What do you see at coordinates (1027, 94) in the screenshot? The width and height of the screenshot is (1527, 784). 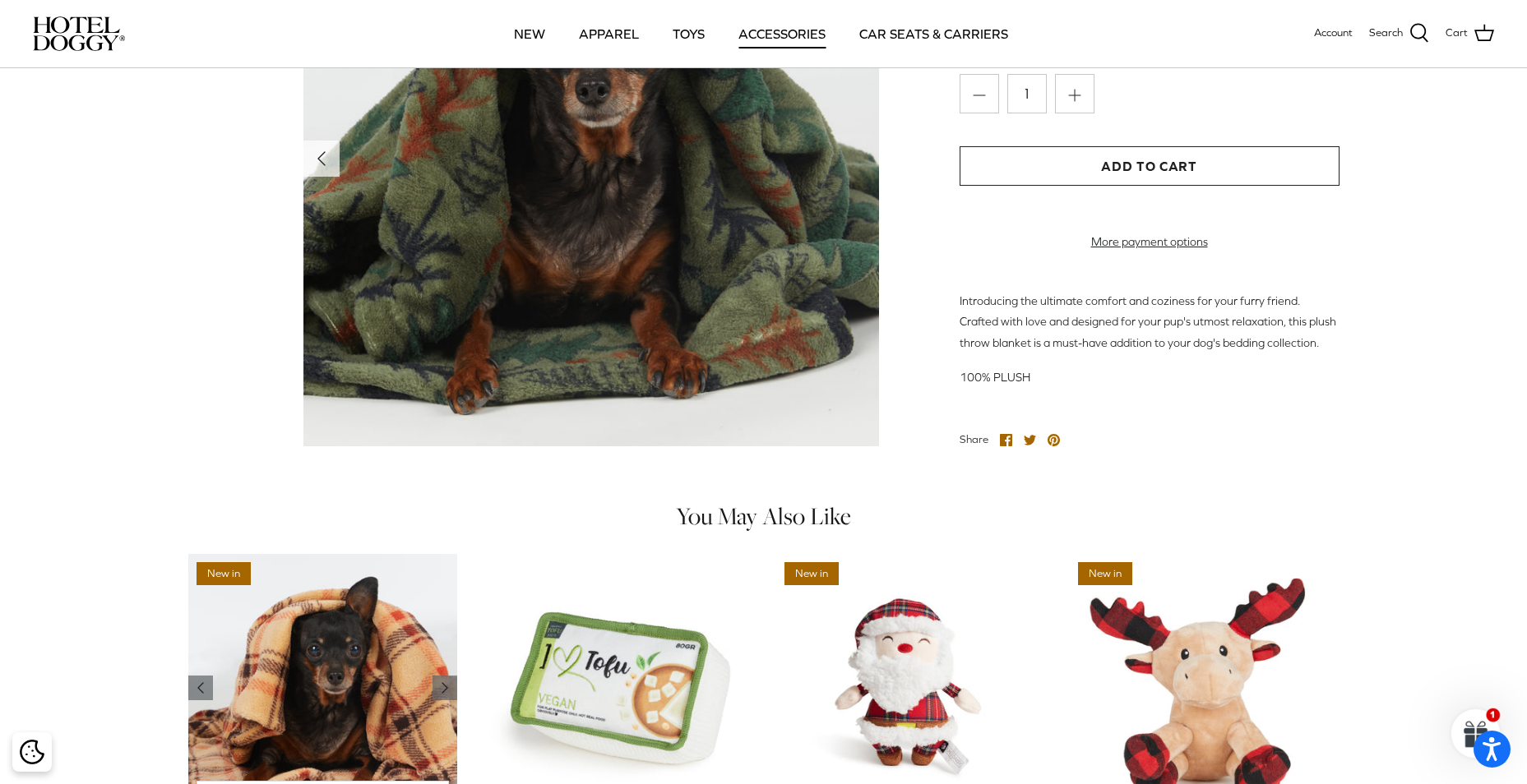 I see `input: Quantity` at bounding box center [1027, 94].